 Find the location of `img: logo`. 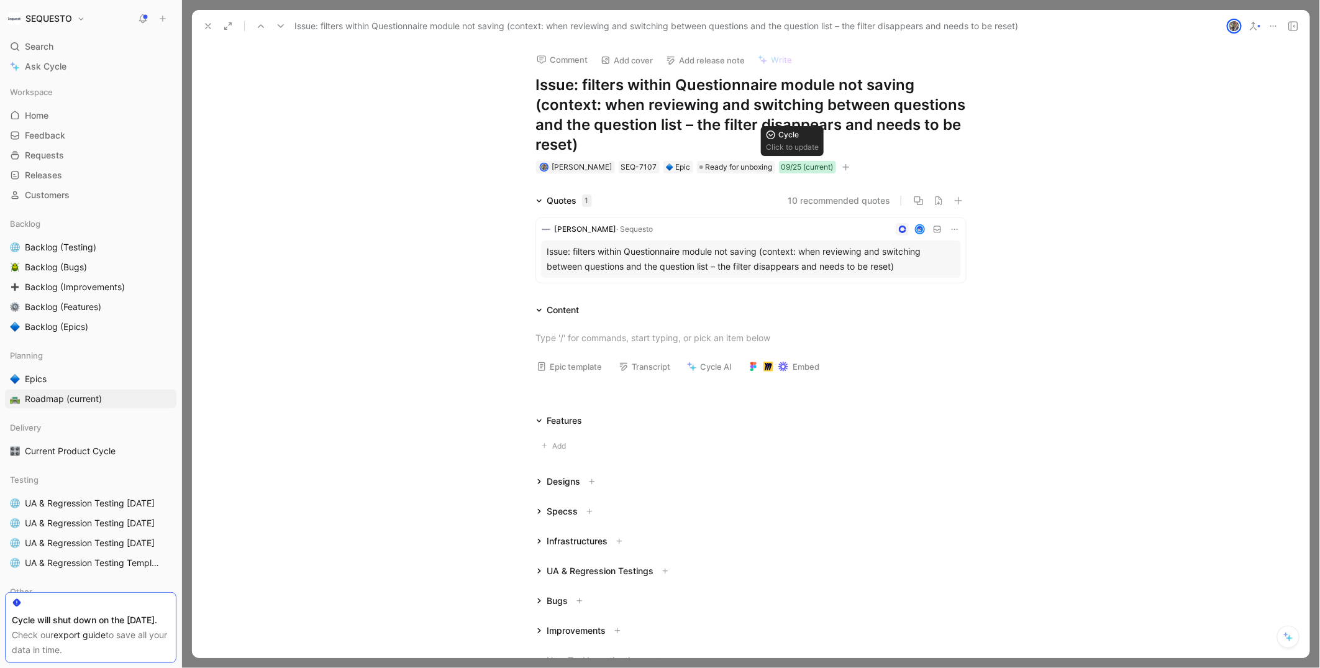

img: logo is located at coordinates (546, 229).